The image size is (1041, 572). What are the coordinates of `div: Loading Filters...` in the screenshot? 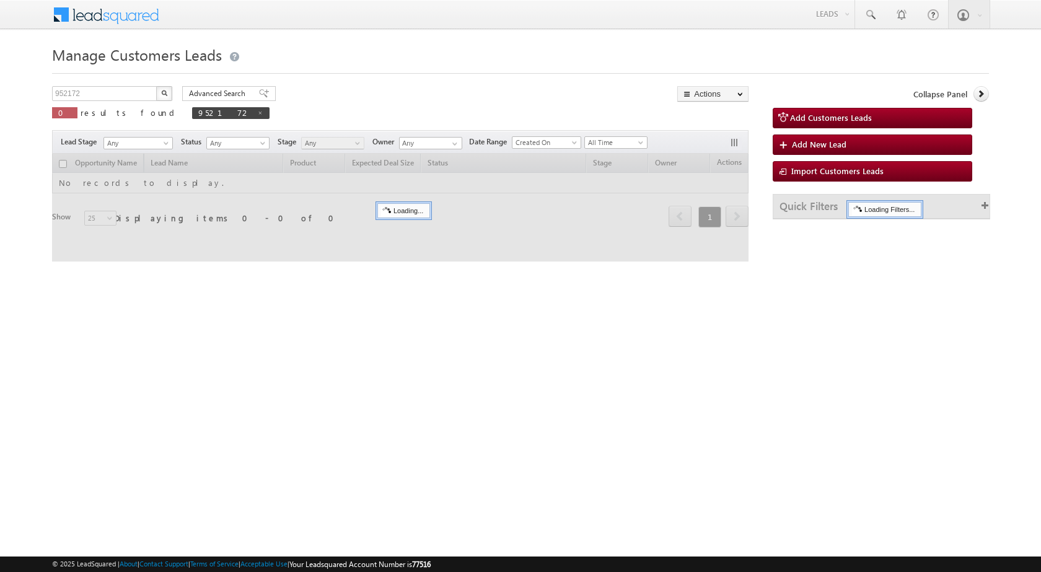 It's located at (885, 210).